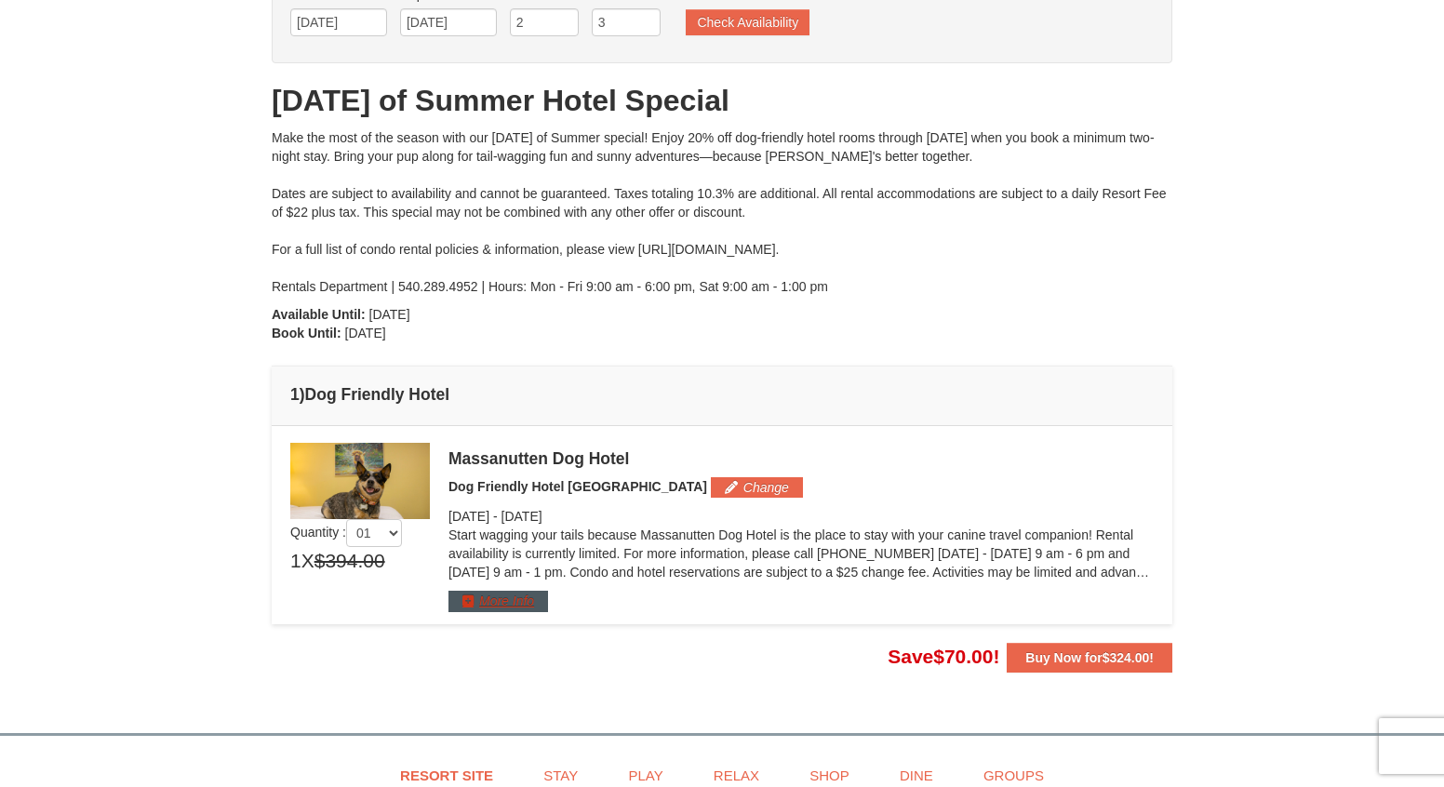 This screenshot has width=1444, height=787. Describe the element at coordinates (1090, 658) in the screenshot. I see `button: Buy Now for$324.00!` at that location.